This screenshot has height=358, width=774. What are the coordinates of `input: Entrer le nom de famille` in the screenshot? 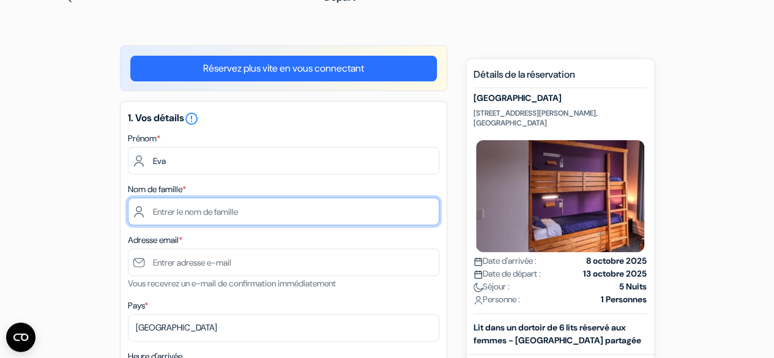 It's located at (283, 211).